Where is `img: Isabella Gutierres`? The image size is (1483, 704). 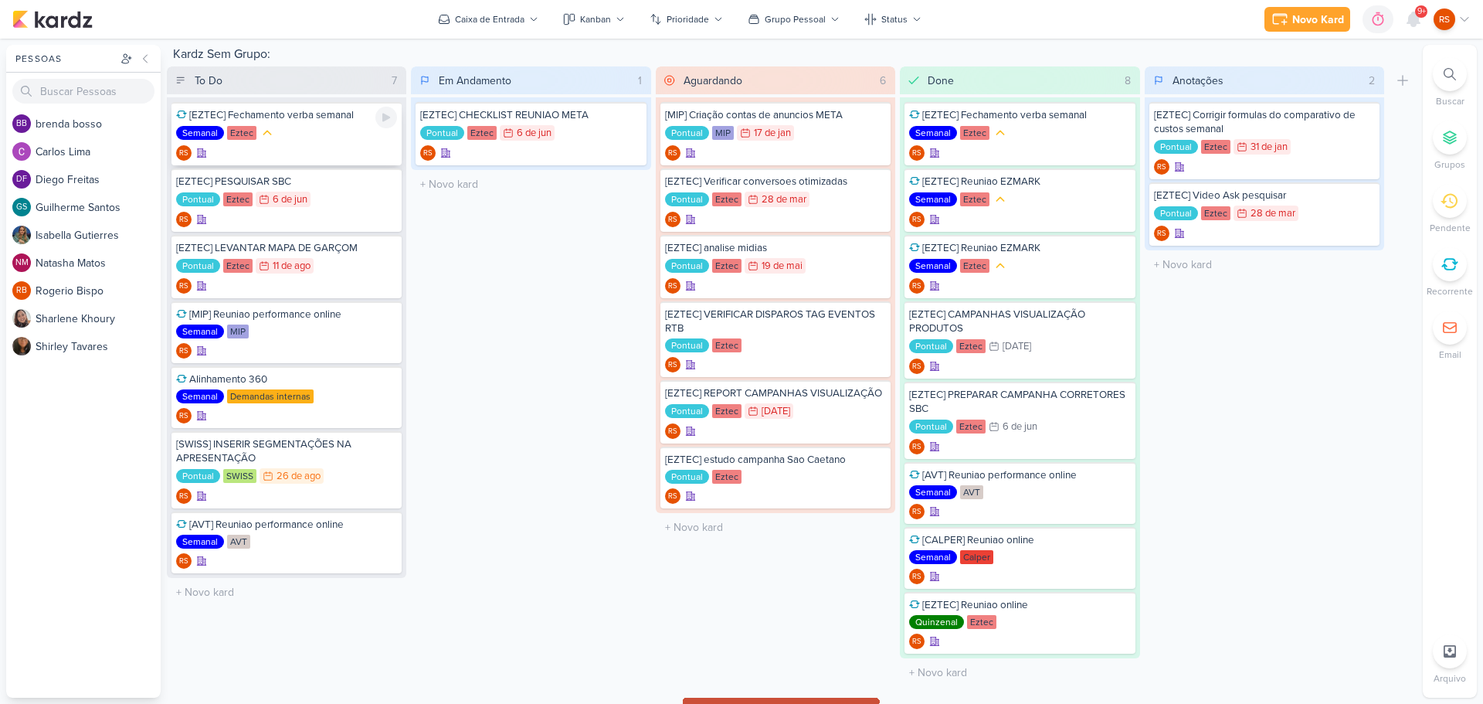
img: Isabella Gutierres is located at coordinates (22, 235).